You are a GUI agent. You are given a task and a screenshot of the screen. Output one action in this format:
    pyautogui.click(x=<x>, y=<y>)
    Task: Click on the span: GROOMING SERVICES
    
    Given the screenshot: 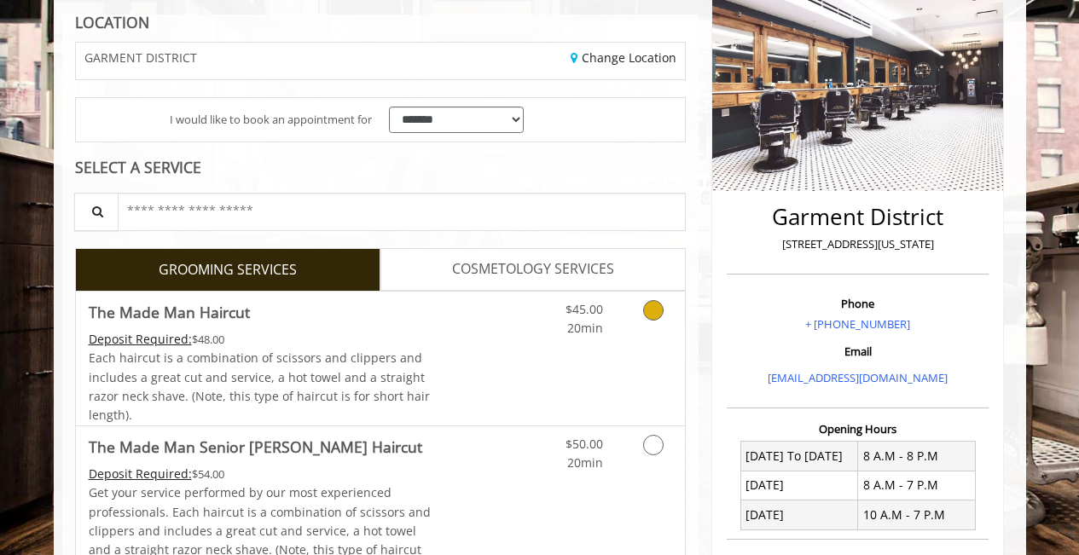 What is the action you would take?
    pyautogui.click(x=228, y=270)
    